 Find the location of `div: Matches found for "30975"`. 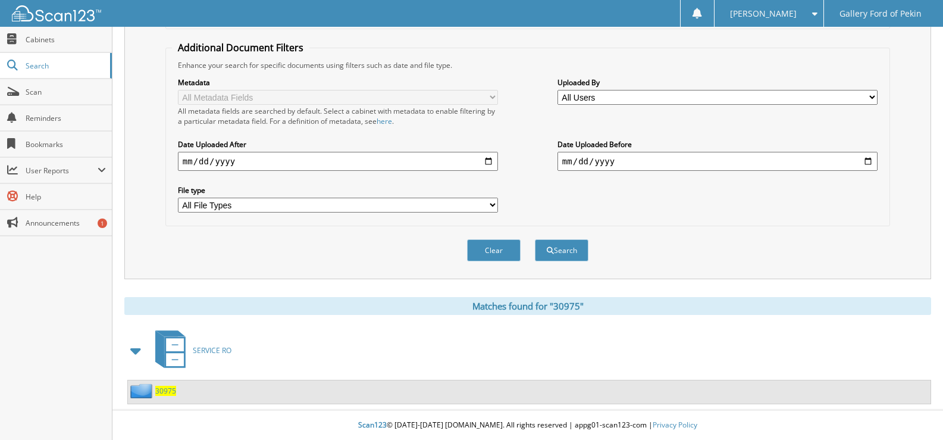

div: Matches found for "30975" is located at coordinates (528, 306).